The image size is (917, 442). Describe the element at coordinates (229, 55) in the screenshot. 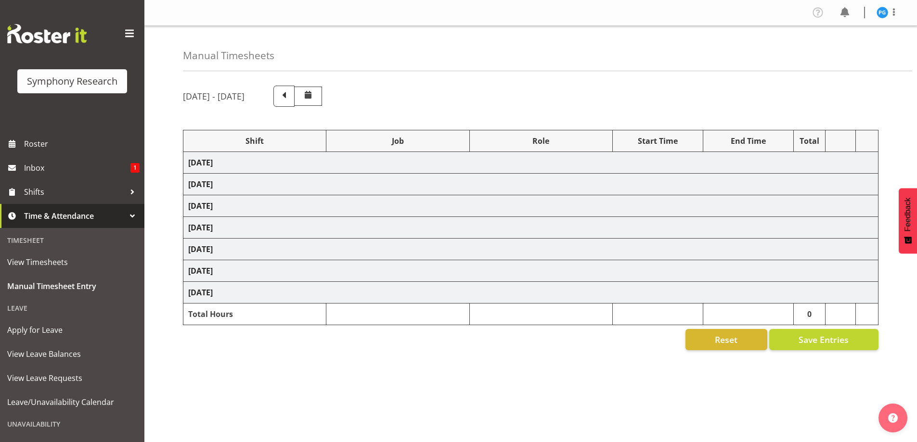

I see `h4: Manual Timesheets` at that location.